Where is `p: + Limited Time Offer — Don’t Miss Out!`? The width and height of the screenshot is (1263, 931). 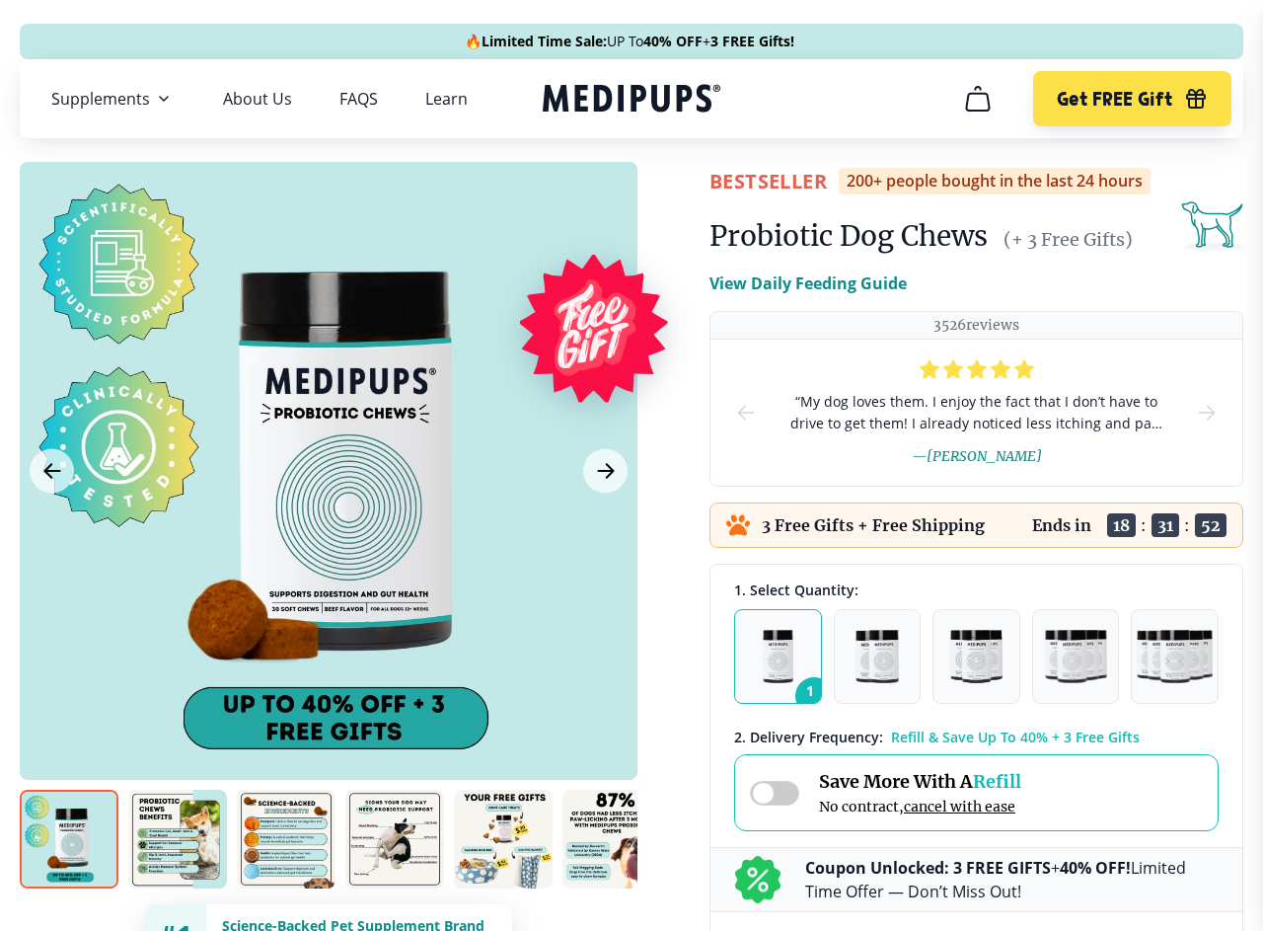
p: + Limited Time Offer — Don’t Miss Out! is located at coordinates (1012, 879).